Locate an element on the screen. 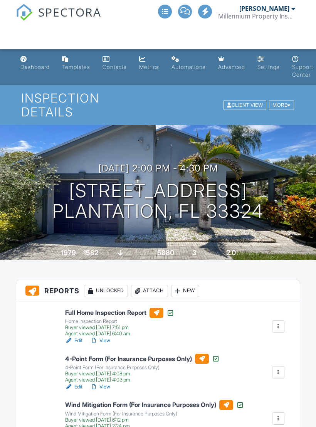 This screenshot has width=316, height=427. div: 3 is located at coordinates (194, 252).